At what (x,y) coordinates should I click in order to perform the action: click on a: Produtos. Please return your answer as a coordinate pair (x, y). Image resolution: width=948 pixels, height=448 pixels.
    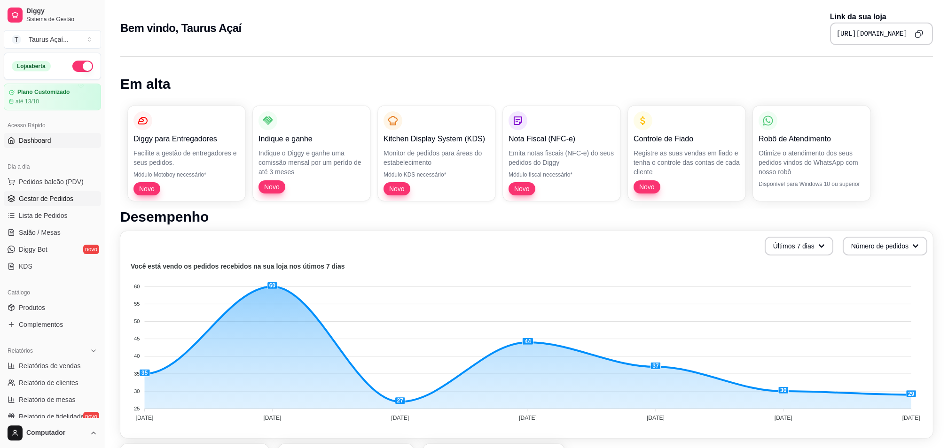
    Looking at the image, I should click on (52, 308).